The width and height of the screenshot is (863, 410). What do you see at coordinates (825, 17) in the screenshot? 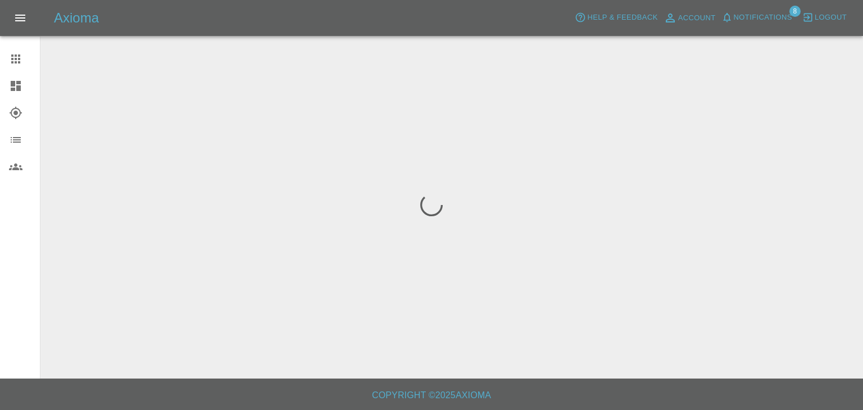
I see `button: Logout` at bounding box center [825, 17].